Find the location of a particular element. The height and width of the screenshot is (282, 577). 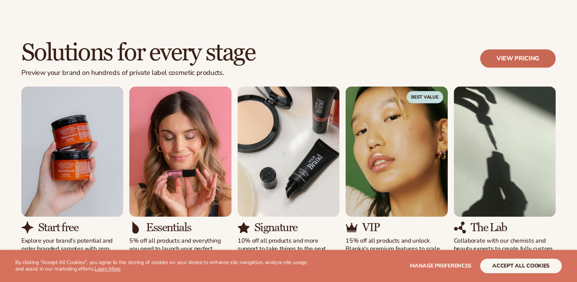

p: By clicking "Accept All Cookies", you agree to the storing of cookies on your device to enhance s... is located at coordinates (164, 266).